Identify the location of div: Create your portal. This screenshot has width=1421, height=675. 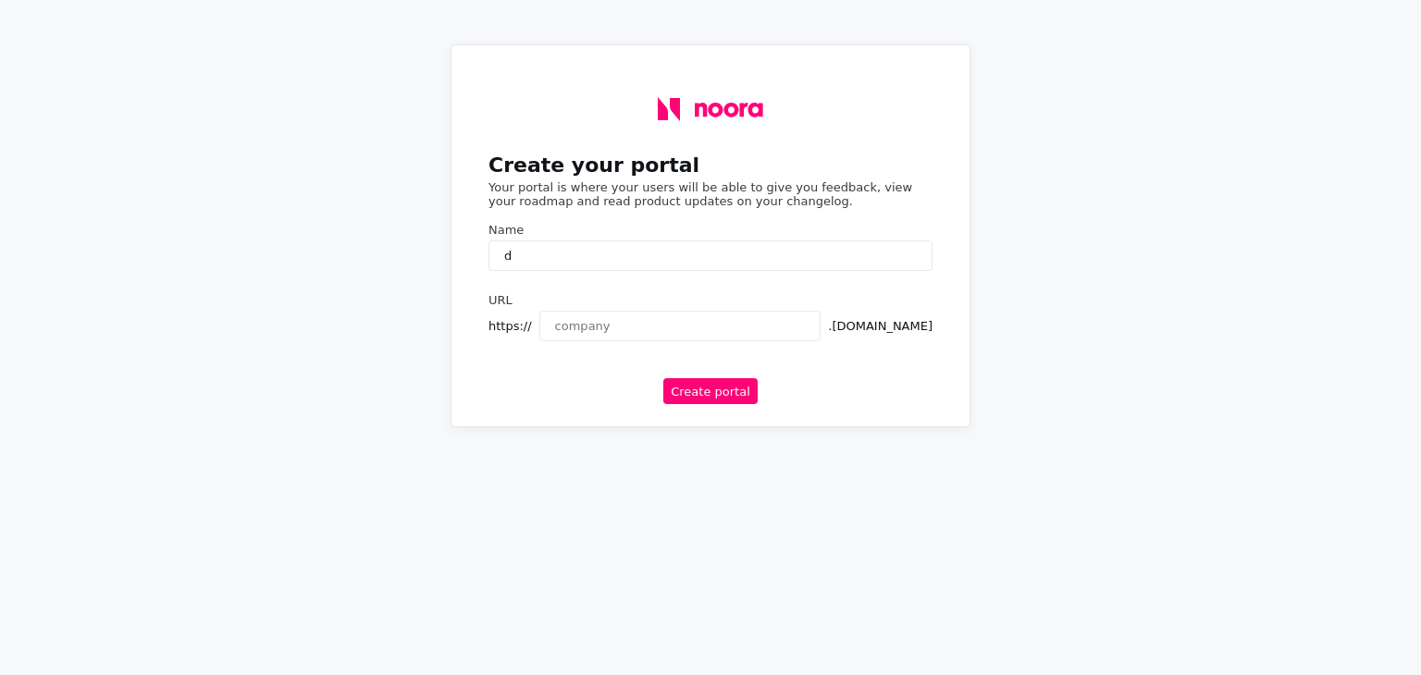
(710, 165).